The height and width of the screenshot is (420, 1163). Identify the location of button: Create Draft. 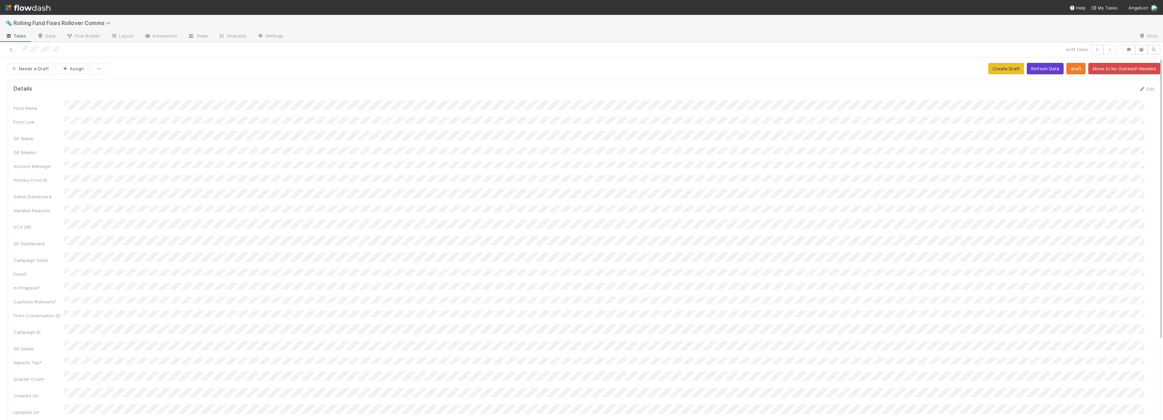
(1007, 69).